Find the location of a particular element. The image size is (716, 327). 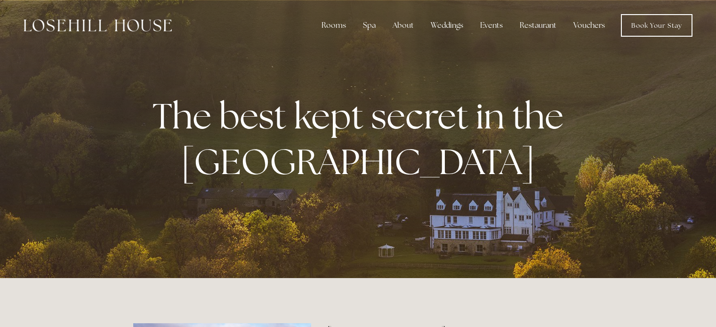

div: Rooms is located at coordinates (334, 25).